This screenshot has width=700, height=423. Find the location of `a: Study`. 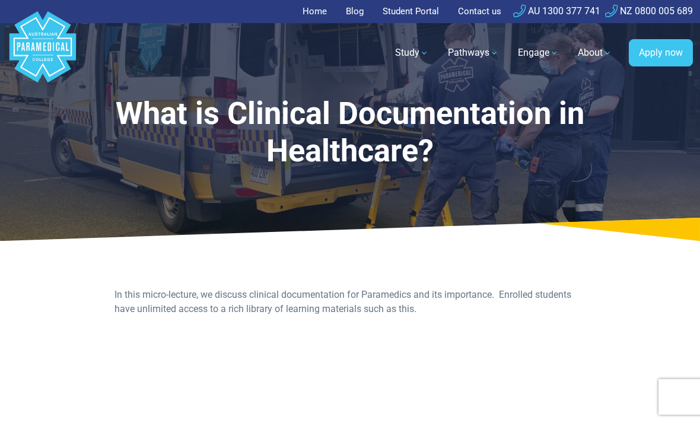

a: Study is located at coordinates (412, 53).